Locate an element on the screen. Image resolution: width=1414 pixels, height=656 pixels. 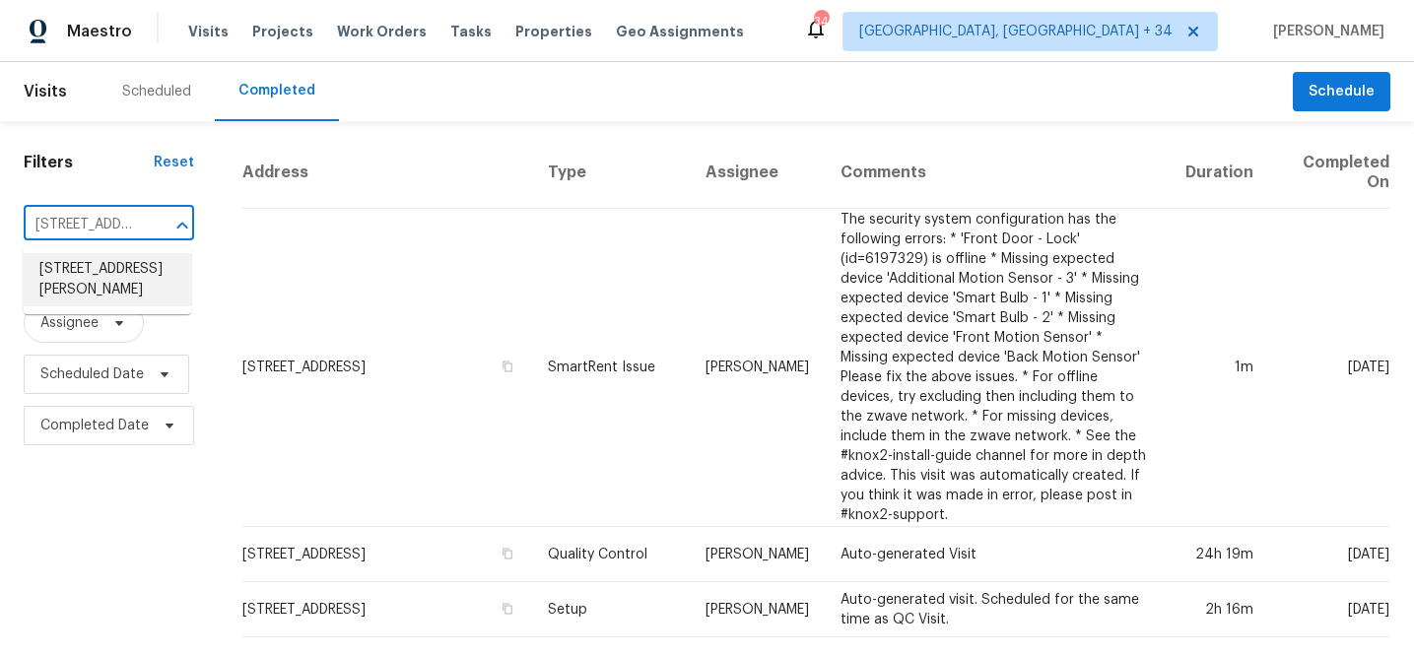
span: Geo Assignments is located at coordinates (680, 32).